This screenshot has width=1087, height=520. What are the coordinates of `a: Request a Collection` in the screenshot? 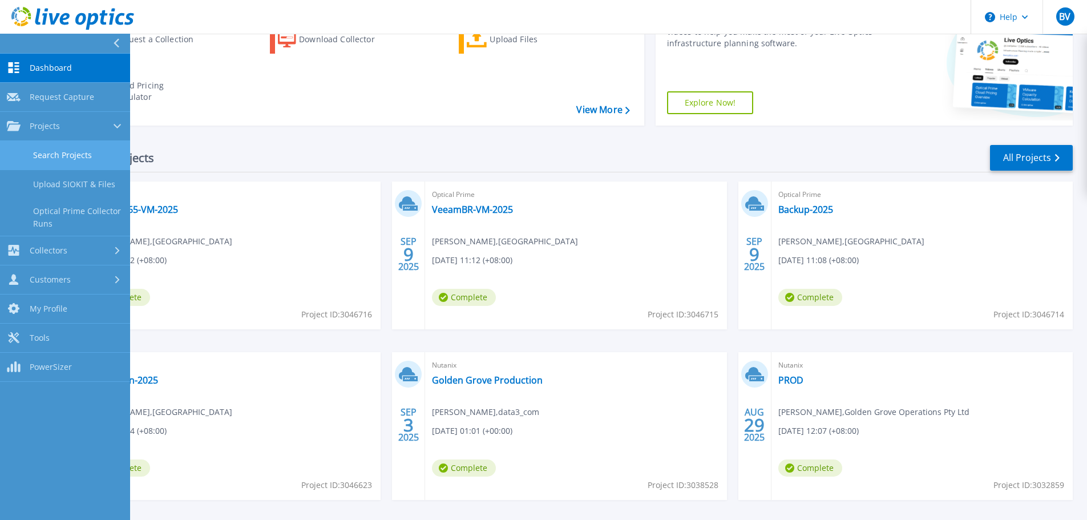 It's located at (144, 39).